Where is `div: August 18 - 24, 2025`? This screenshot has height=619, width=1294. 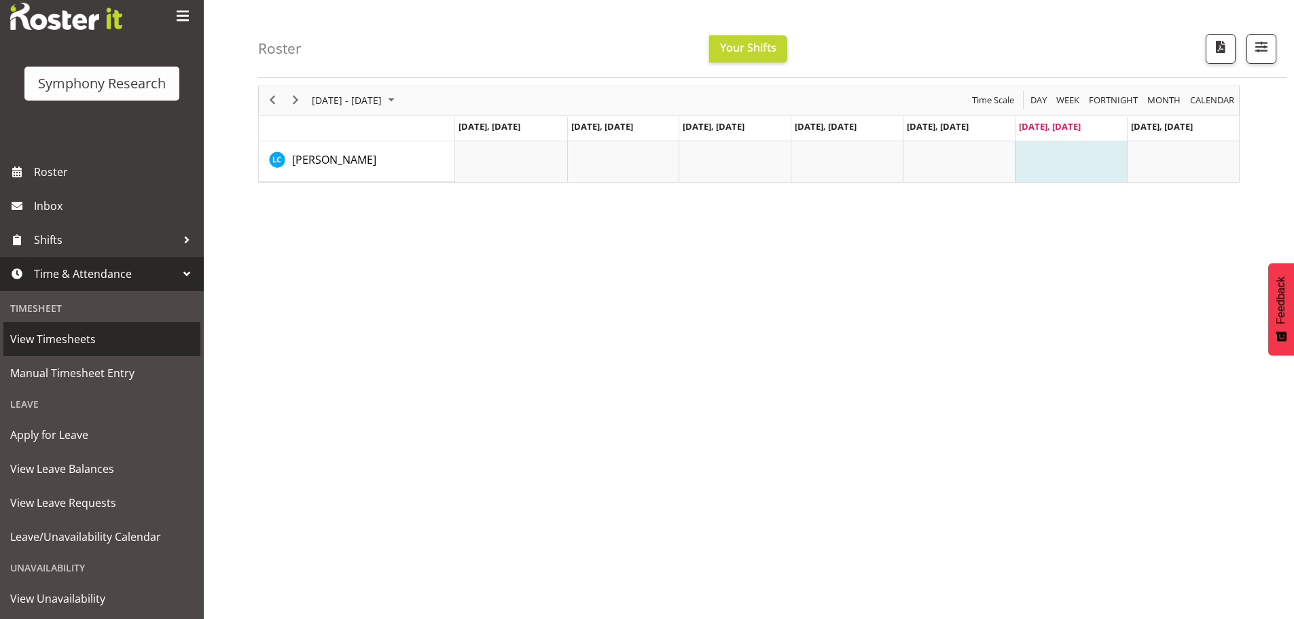 div: August 18 - 24, 2025 is located at coordinates (355, 101).